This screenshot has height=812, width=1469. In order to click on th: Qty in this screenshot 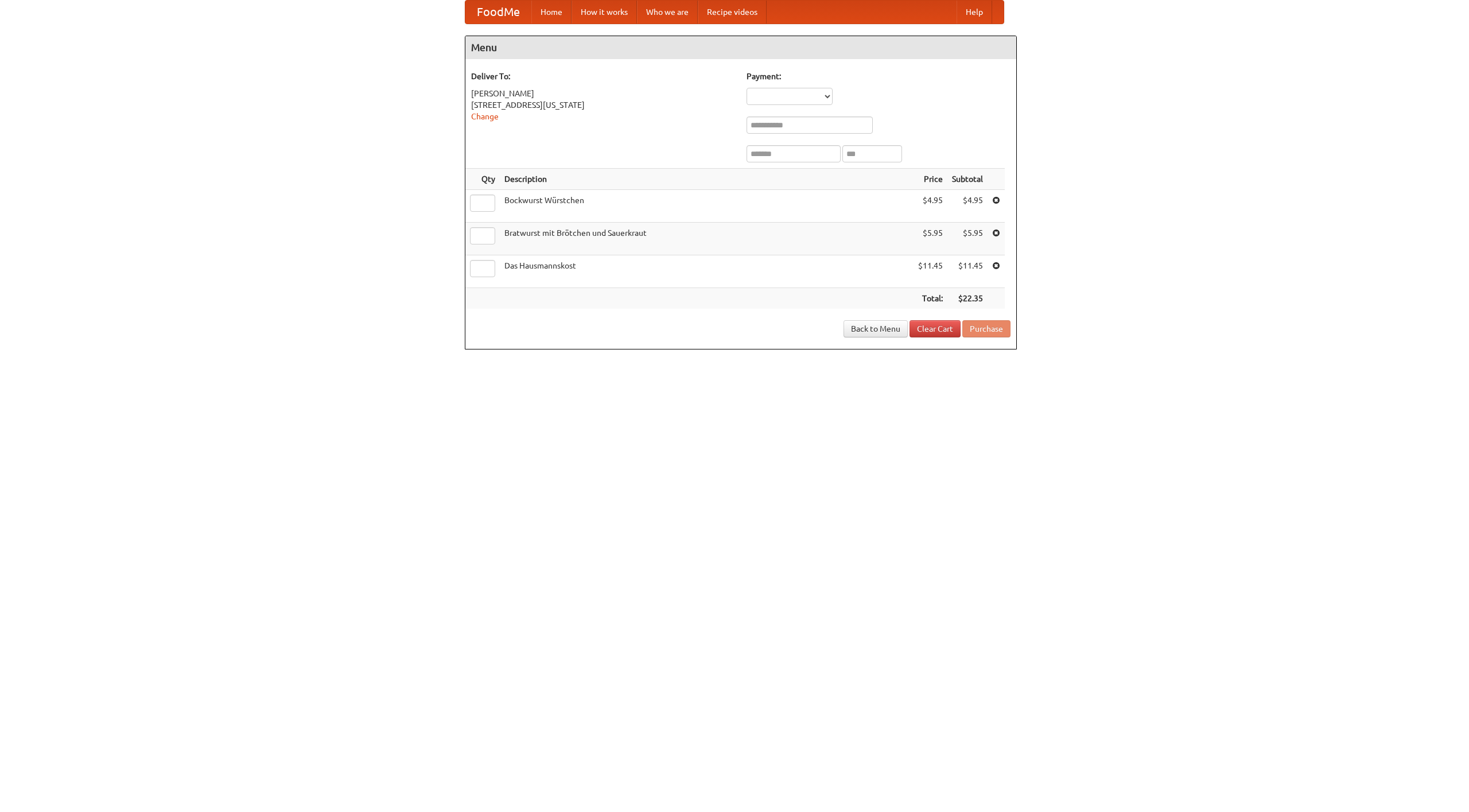, I will do `click(483, 179)`.